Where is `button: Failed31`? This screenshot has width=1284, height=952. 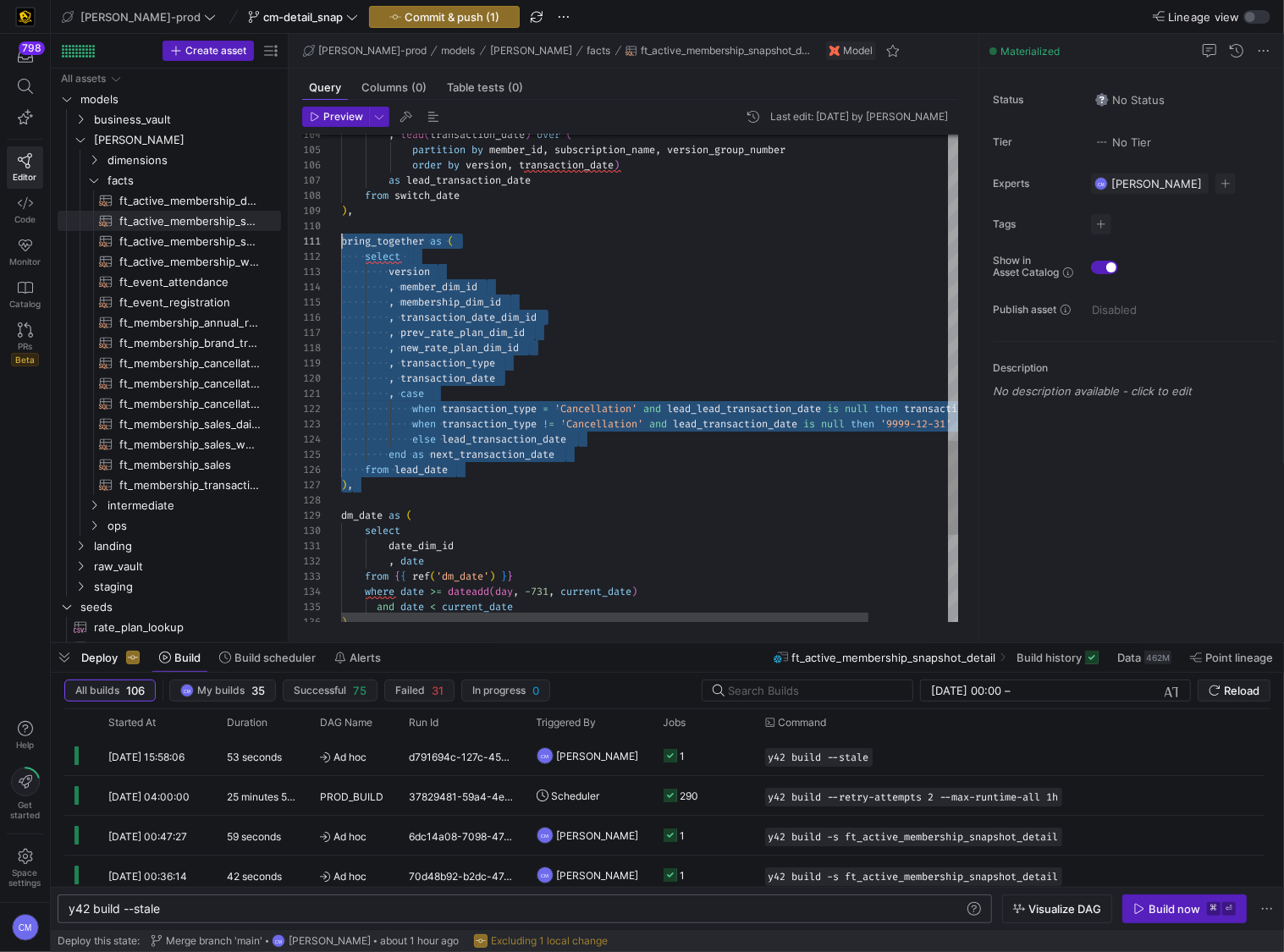
button: Failed31 is located at coordinates (419, 691).